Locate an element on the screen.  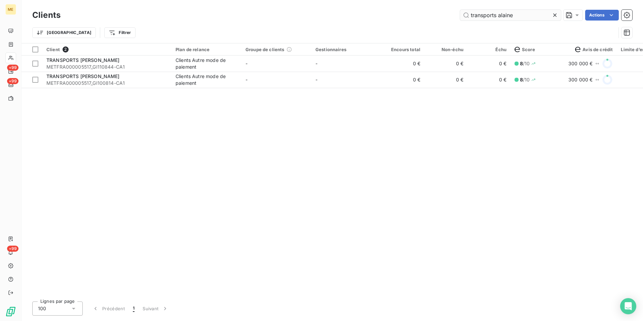
span: Score is located at coordinates (525, 49).